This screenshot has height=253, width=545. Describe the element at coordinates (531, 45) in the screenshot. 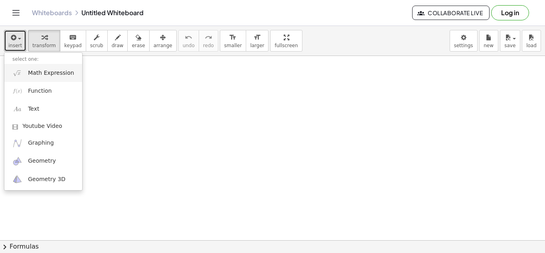

I see `span: load` at that location.